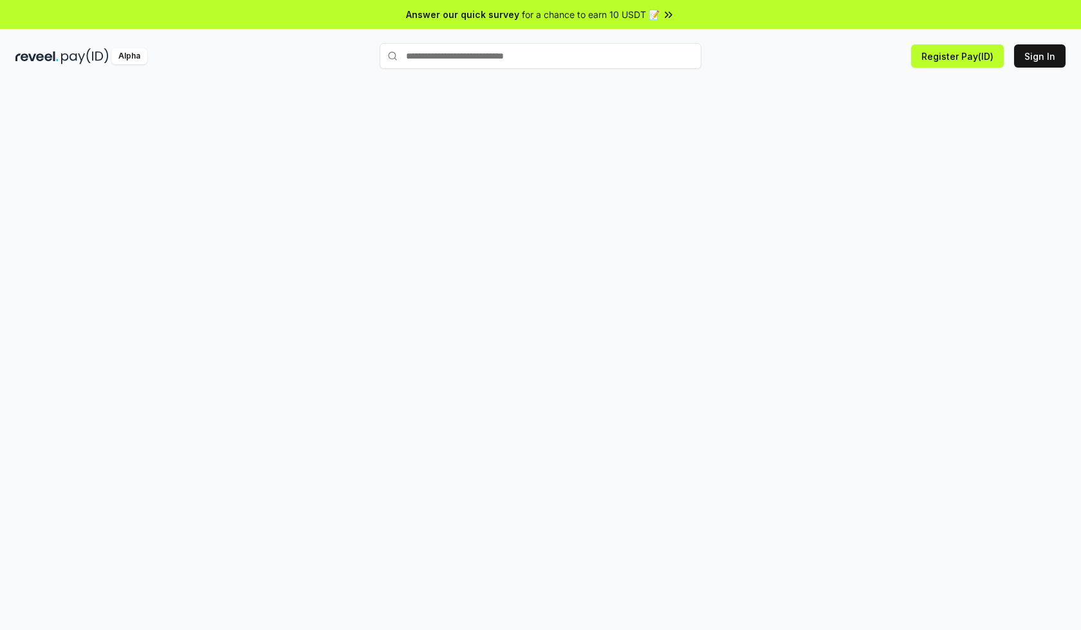 Image resolution: width=1081 pixels, height=630 pixels. What do you see at coordinates (85, 56) in the screenshot?
I see `img: pay_id` at bounding box center [85, 56].